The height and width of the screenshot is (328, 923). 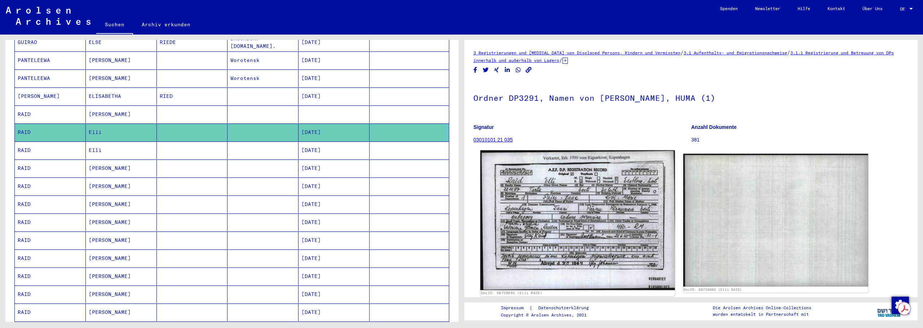 What do you see at coordinates (565, 308) in the screenshot?
I see `a: Datenschutzerklärung` at bounding box center [565, 308].